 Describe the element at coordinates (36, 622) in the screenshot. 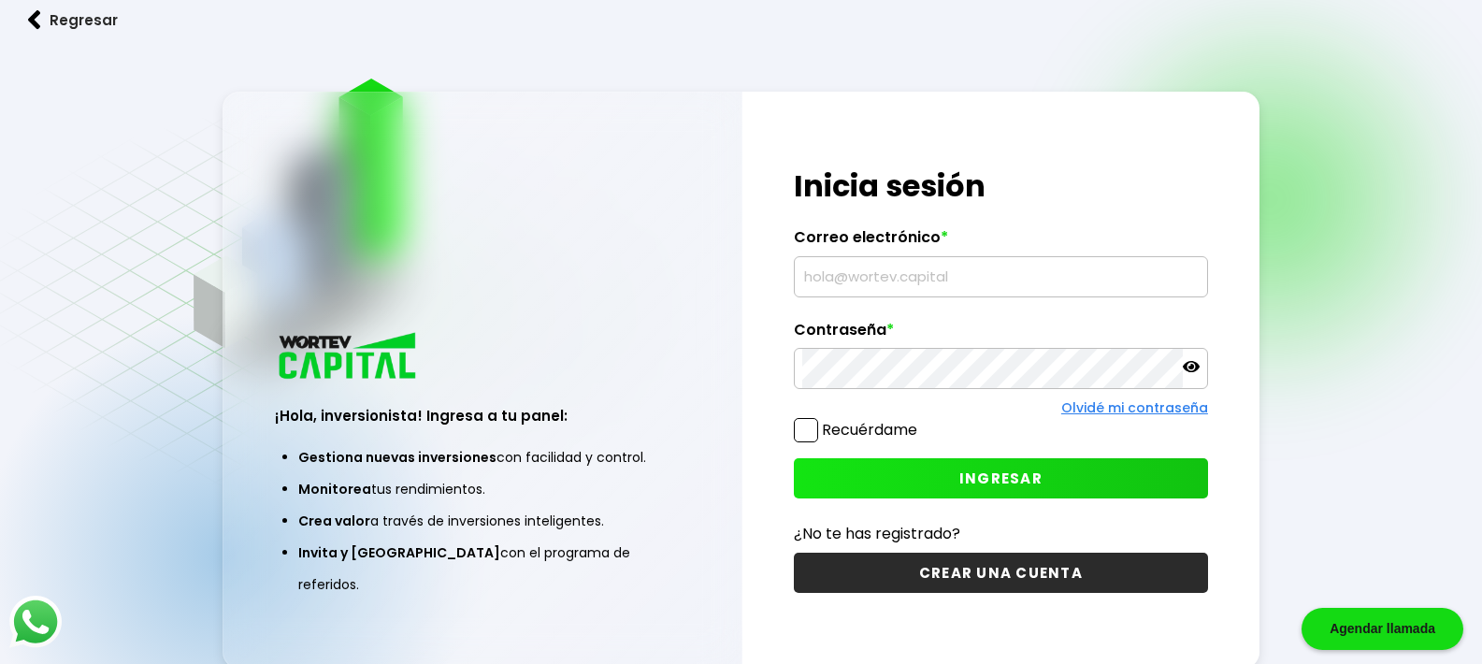

I see `img: logos_whatsapp-icon.242b2217.svg` at that location.